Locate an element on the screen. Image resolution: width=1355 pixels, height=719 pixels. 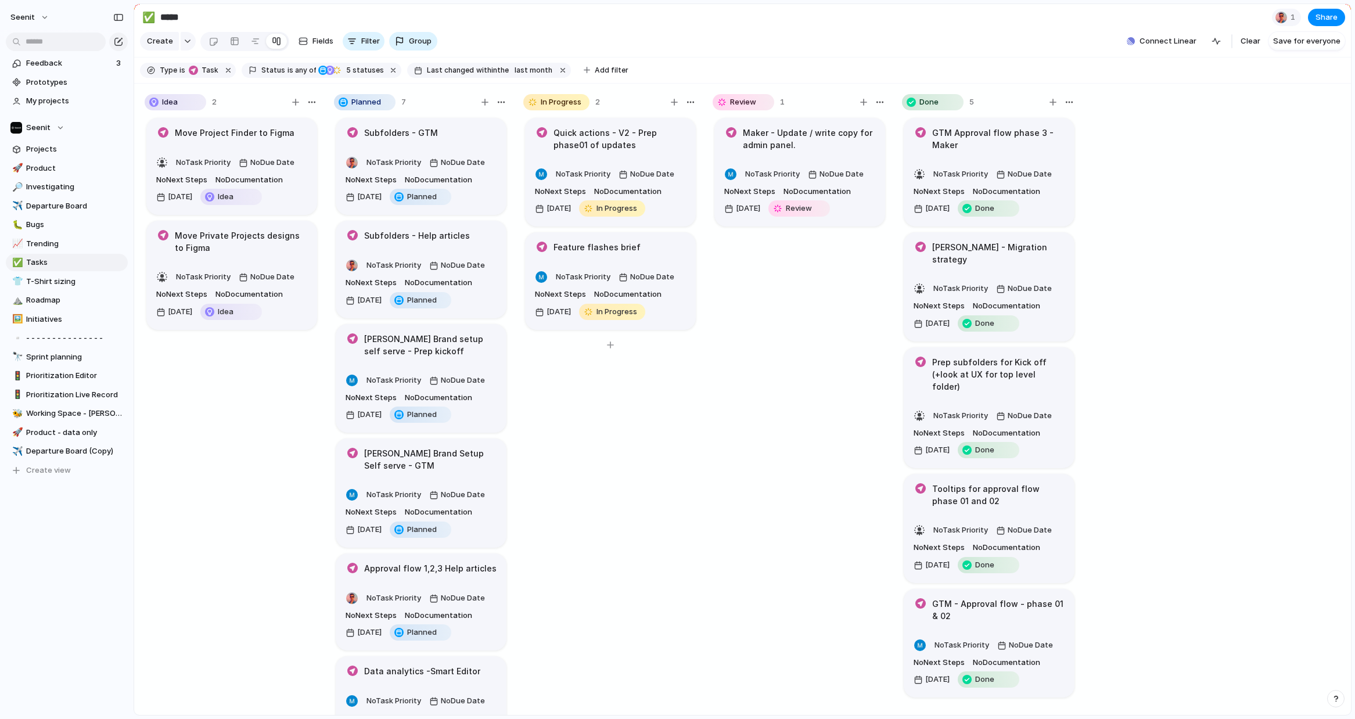
button: In Progress is located at coordinates (612, 208).